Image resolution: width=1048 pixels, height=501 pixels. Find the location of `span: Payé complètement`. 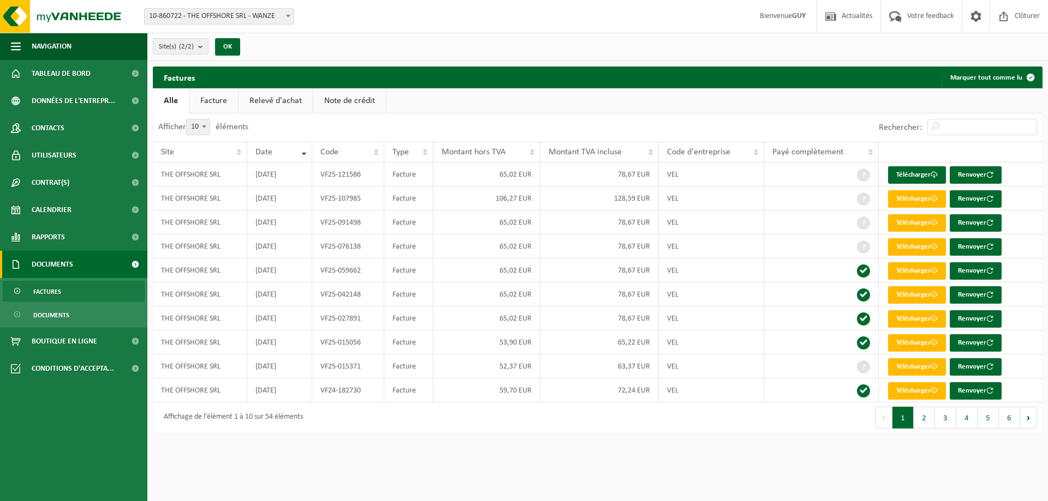

span: Payé complètement is located at coordinates (808, 152).